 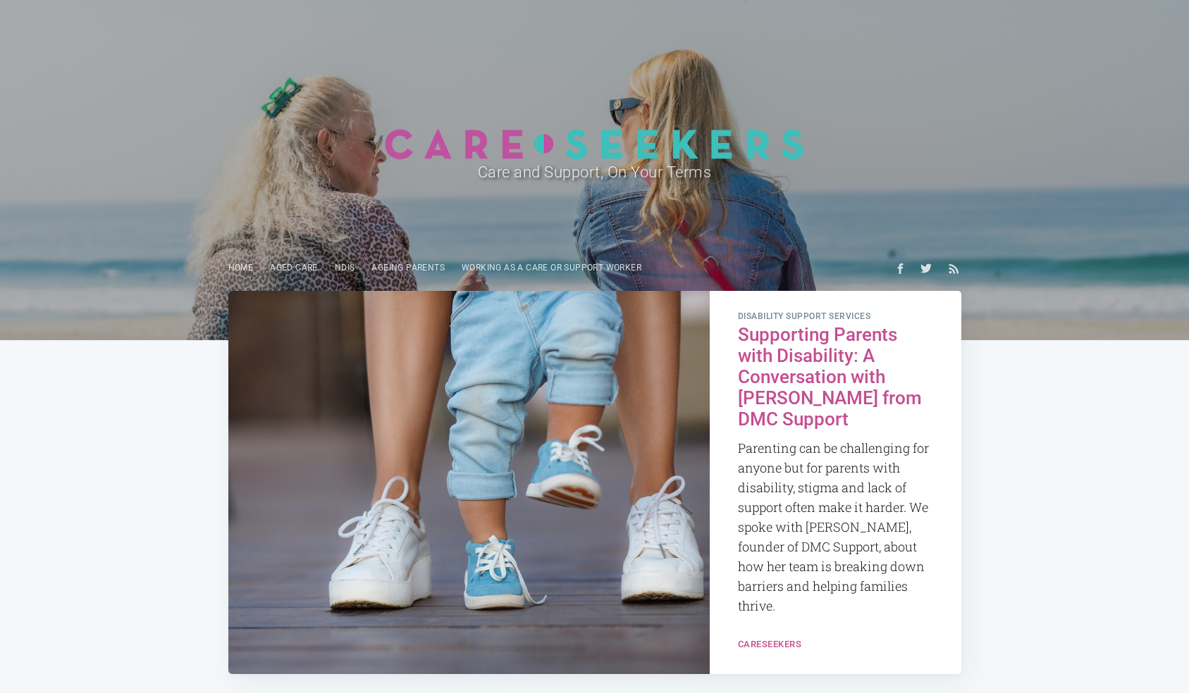 I want to click on a: NDIS, so click(x=345, y=268).